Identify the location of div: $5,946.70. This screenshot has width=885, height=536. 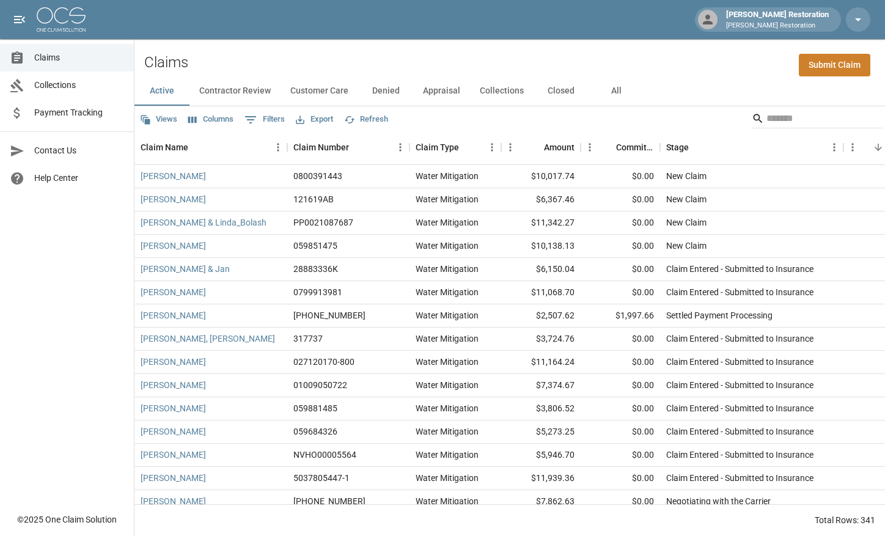
(541, 455).